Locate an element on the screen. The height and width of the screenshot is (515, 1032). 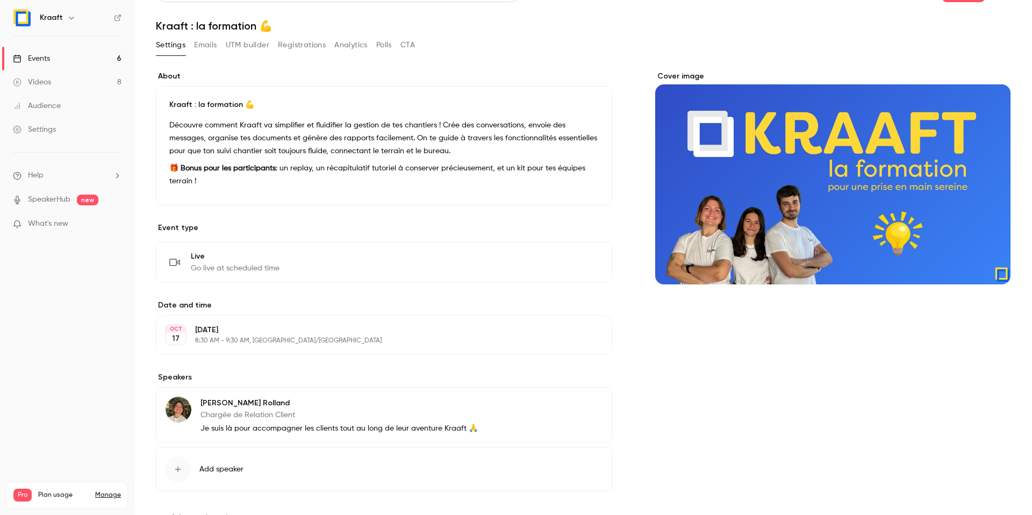
div: Videos is located at coordinates (32, 82).